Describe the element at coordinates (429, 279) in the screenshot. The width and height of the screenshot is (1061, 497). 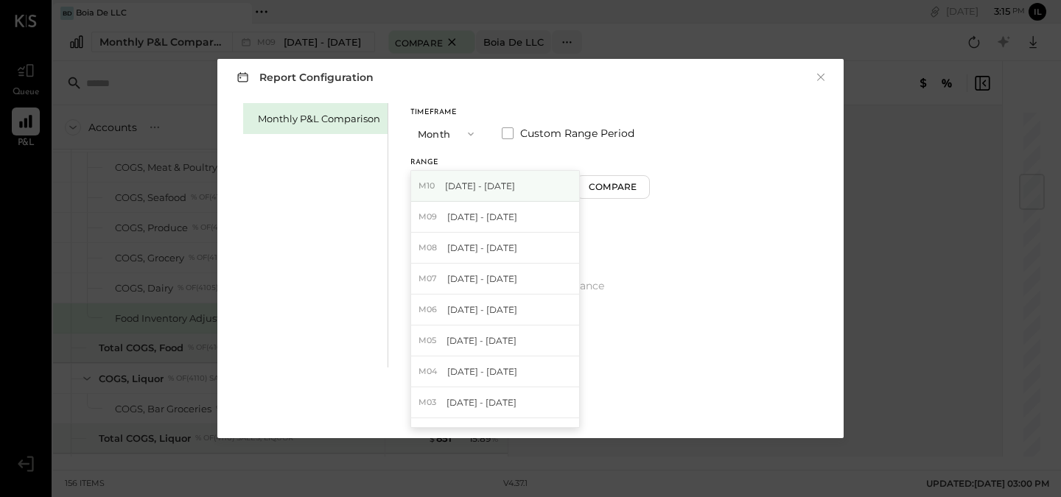
I see `span: M07` at that location.